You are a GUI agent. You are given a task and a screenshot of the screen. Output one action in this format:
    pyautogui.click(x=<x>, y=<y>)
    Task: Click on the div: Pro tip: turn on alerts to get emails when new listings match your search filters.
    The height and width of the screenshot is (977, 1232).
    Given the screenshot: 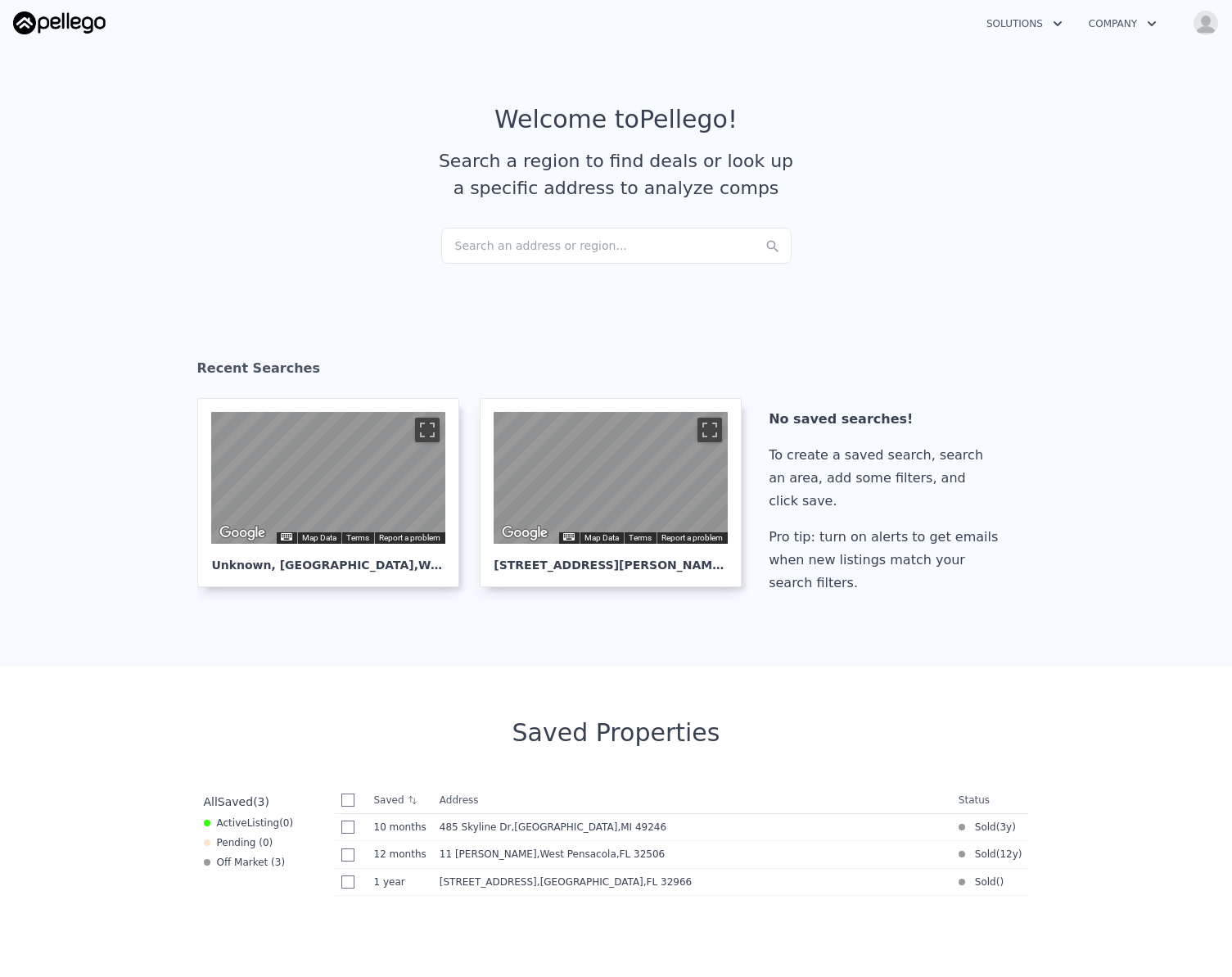 What is the action you would take?
    pyautogui.click(x=887, y=561)
    